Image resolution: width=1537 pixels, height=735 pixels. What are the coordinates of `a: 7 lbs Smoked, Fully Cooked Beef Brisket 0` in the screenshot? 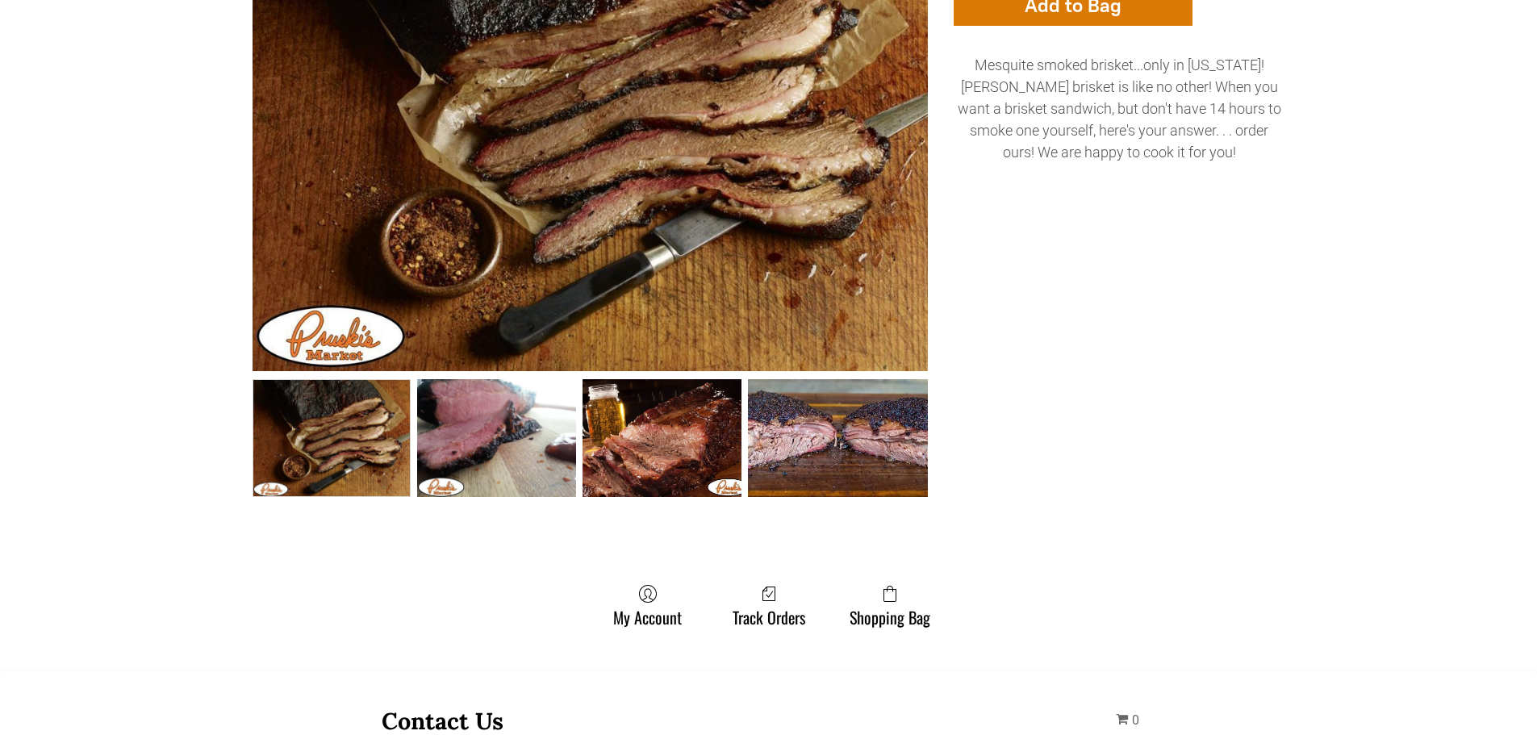 It's located at (332, 438).